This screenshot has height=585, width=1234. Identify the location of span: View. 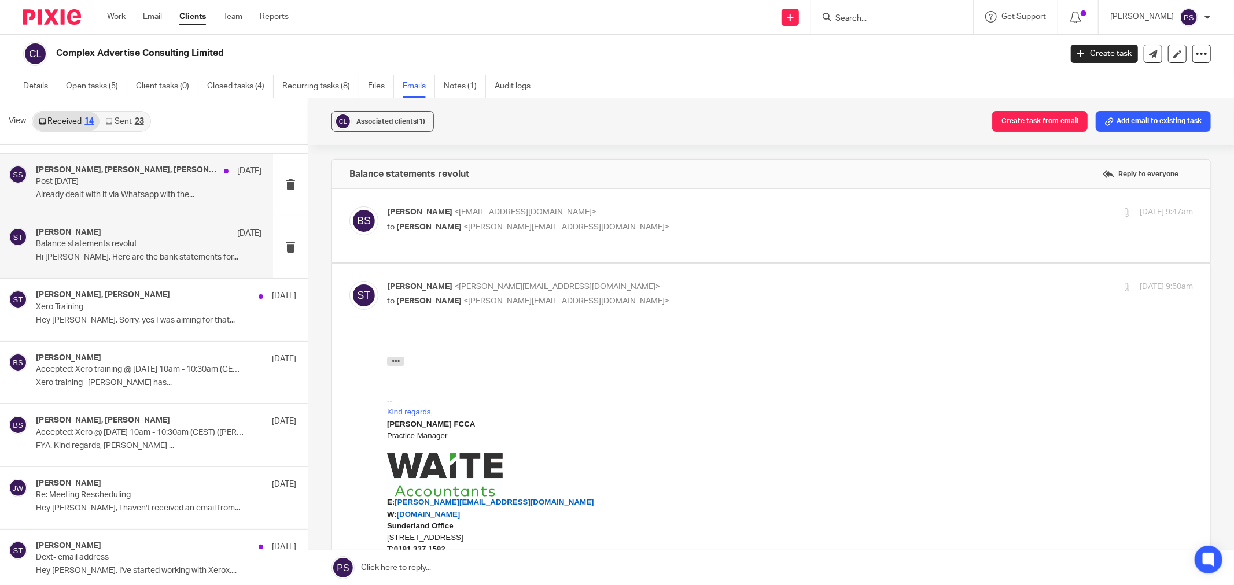
(17, 121).